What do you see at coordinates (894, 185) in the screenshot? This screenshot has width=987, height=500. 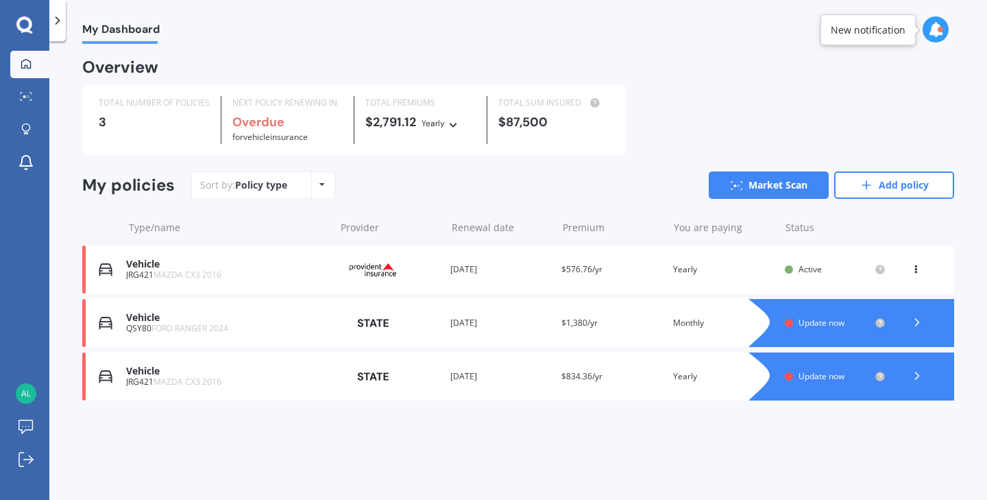 I see `a: Add policy` at bounding box center [894, 185].